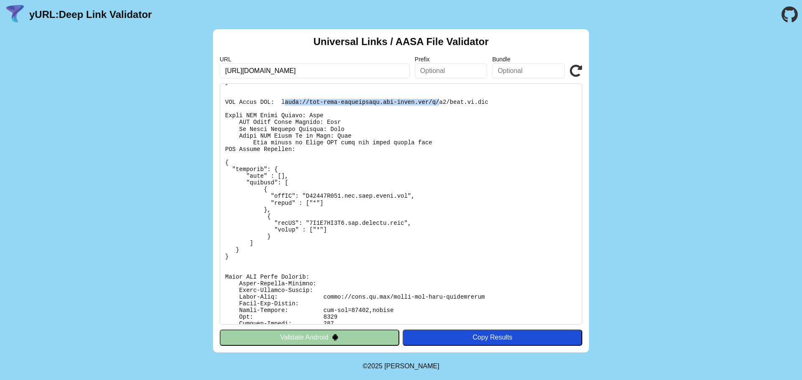 This screenshot has width=802, height=380. I want to click on label: Prefix, so click(451, 59).